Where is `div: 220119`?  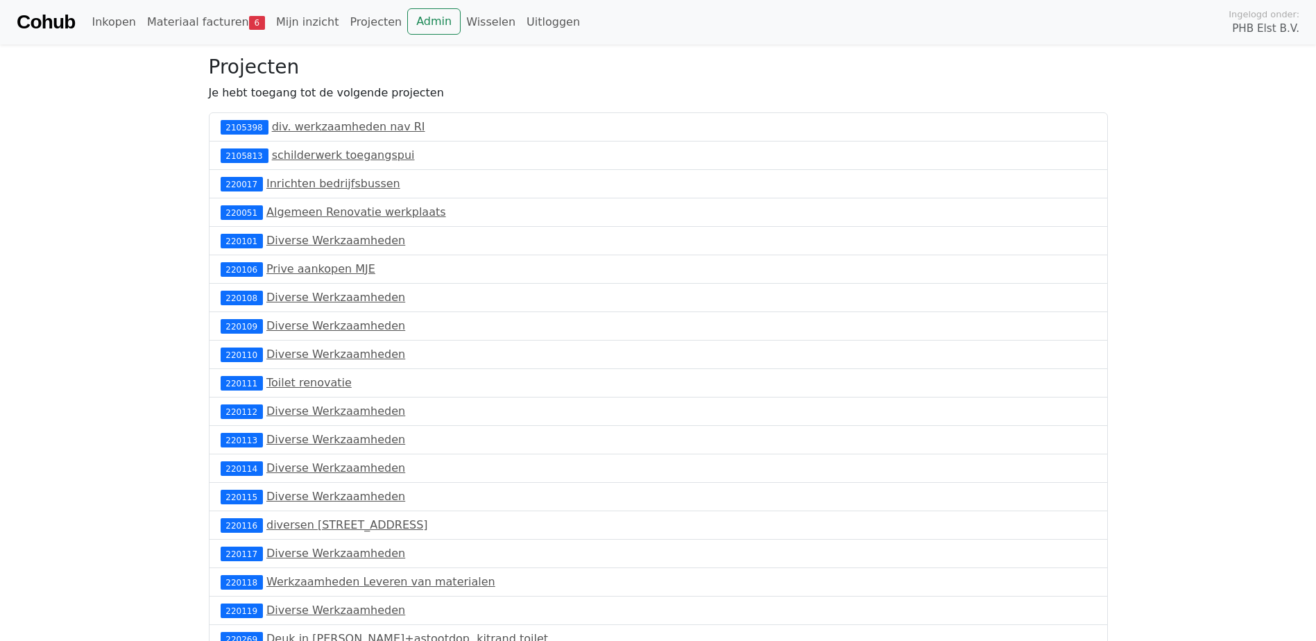 div: 220119 is located at coordinates (241, 610).